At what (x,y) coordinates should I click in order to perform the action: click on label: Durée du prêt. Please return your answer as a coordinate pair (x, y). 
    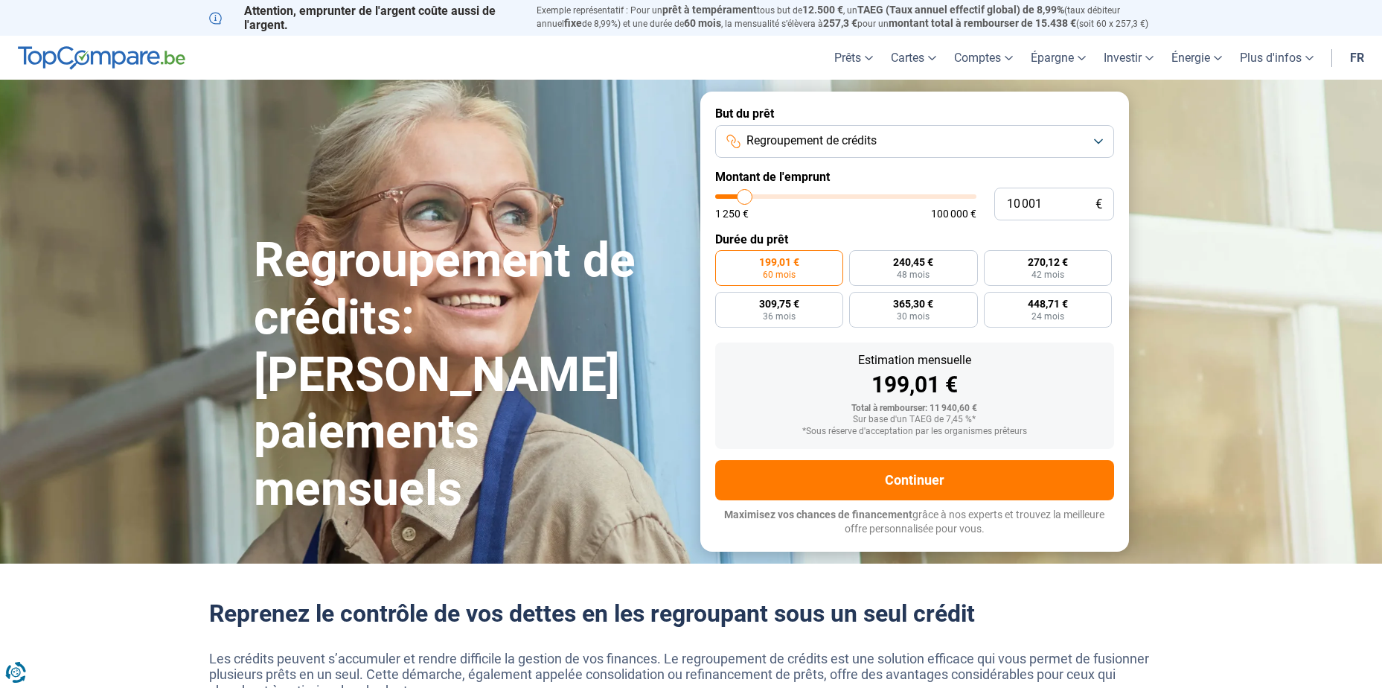
    Looking at the image, I should click on (915, 239).